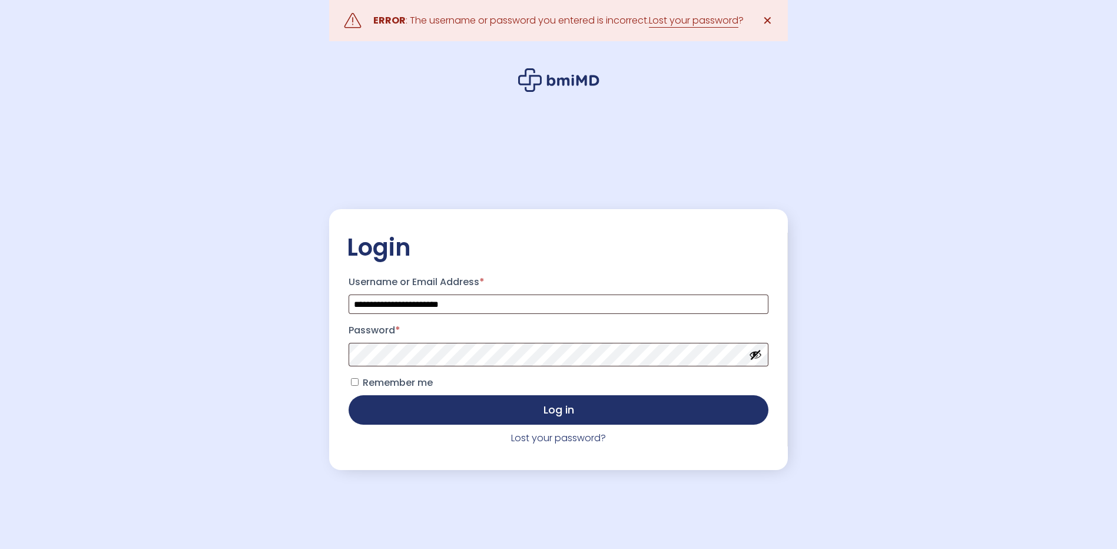  I want to click on div: : The username or password you entered is incorrect. ?, so click(558, 21).